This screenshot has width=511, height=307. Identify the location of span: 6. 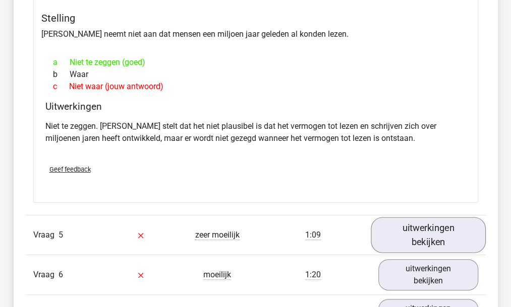
(60, 275).